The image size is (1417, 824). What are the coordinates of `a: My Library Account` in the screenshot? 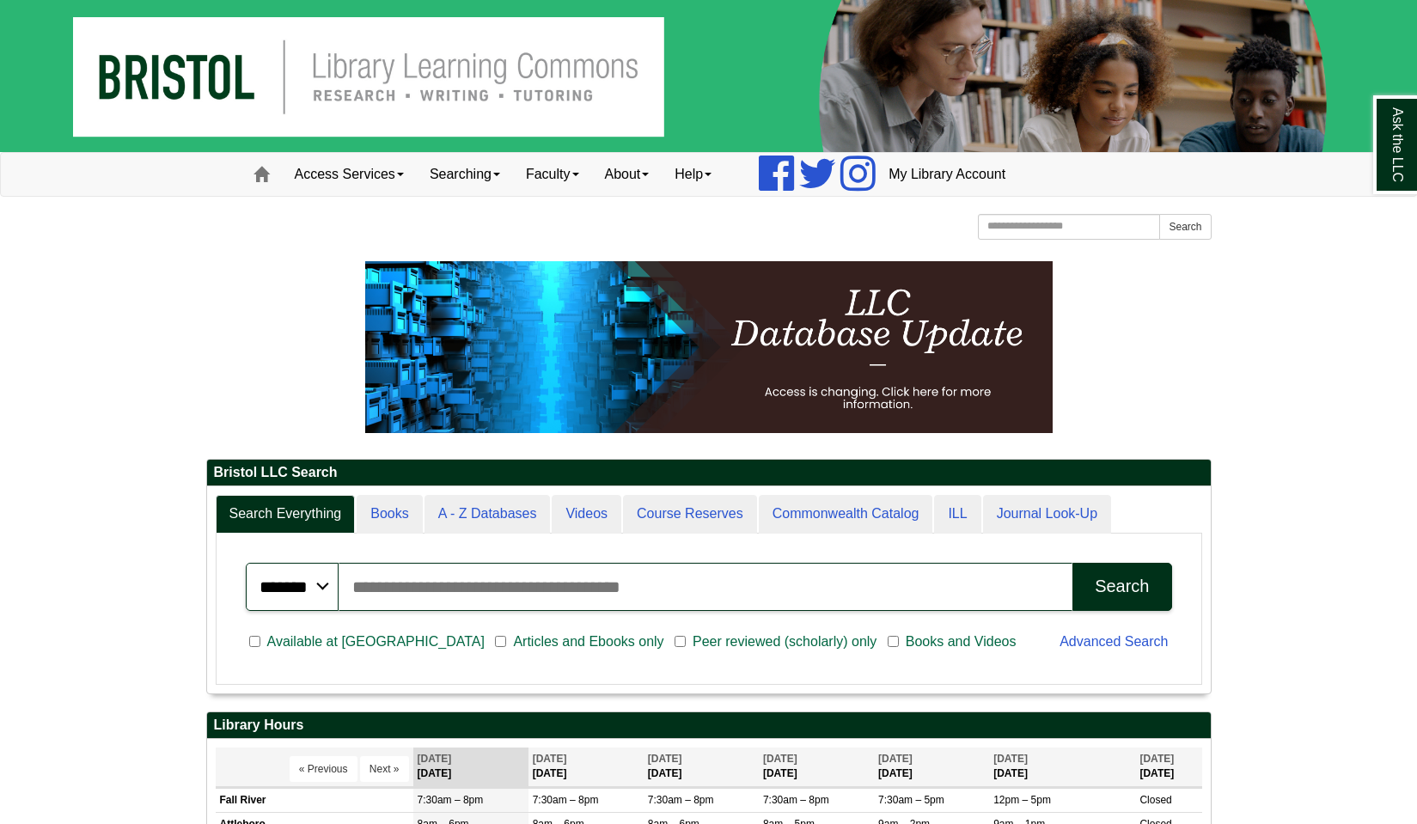 It's located at (947, 174).